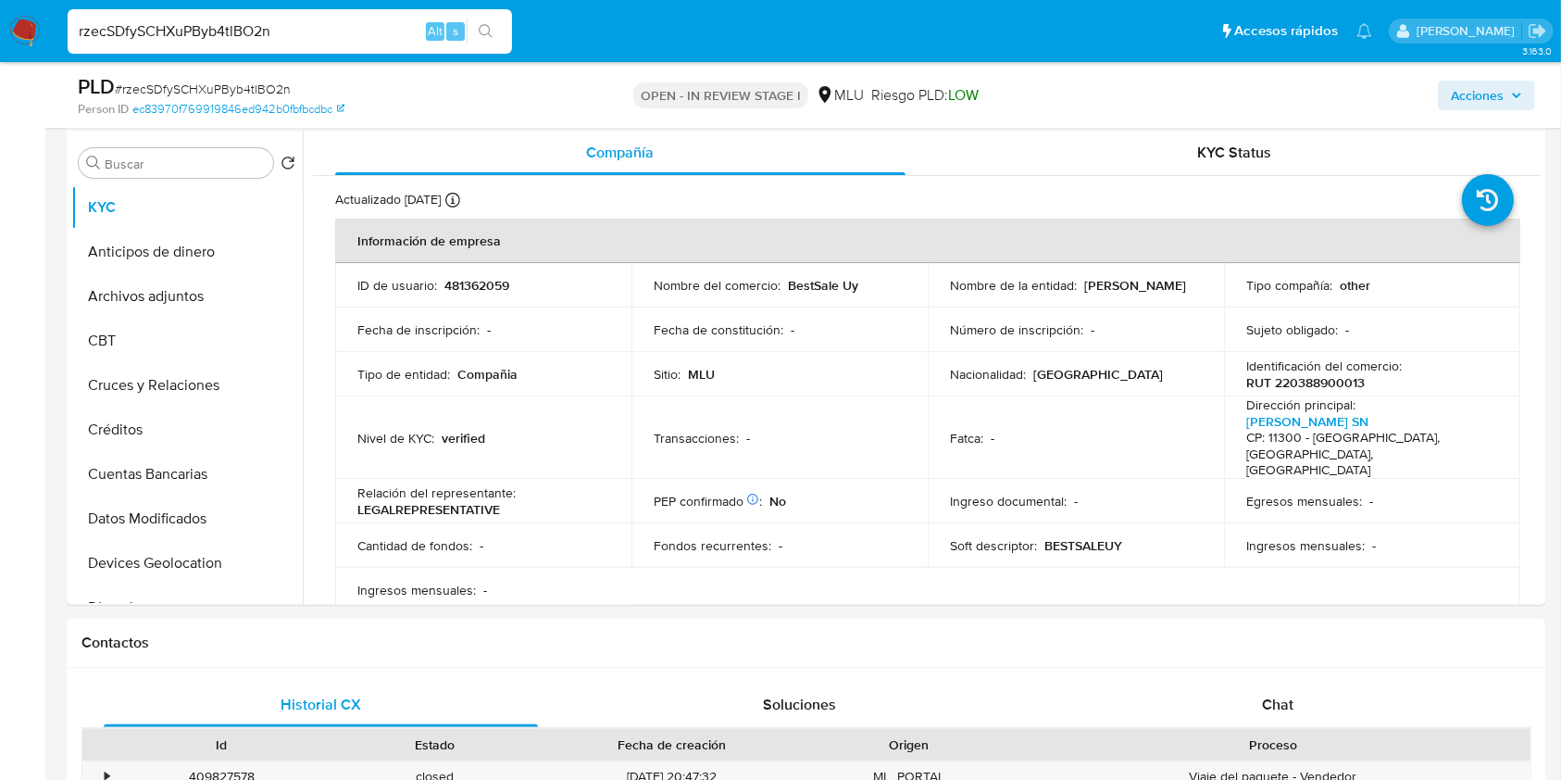 This screenshot has width=1561, height=780. What do you see at coordinates (963, 94) in the screenshot?
I see `span: LOW` at bounding box center [963, 94].